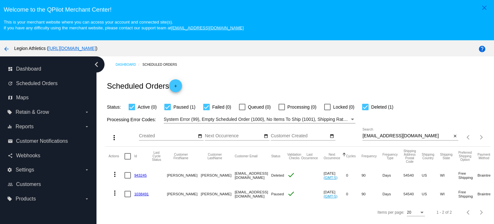  What do you see at coordinates (37, 83) in the screenshot?
I see `span: Scheduled Orders` at bounding box center [37, 83].